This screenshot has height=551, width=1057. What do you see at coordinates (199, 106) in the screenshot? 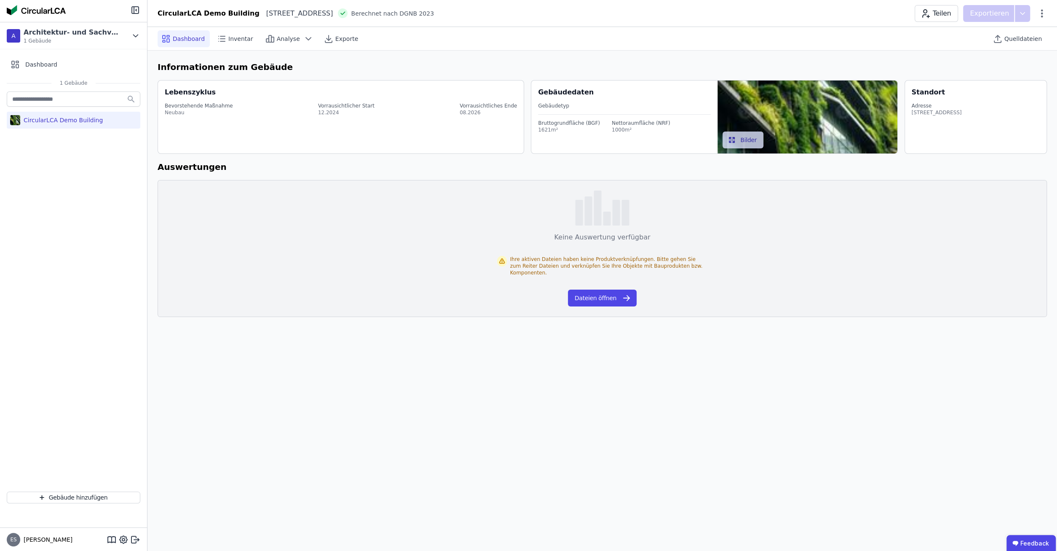
I see `div: Bevorstehende Maßnahme` at bounding box center [199, 106].